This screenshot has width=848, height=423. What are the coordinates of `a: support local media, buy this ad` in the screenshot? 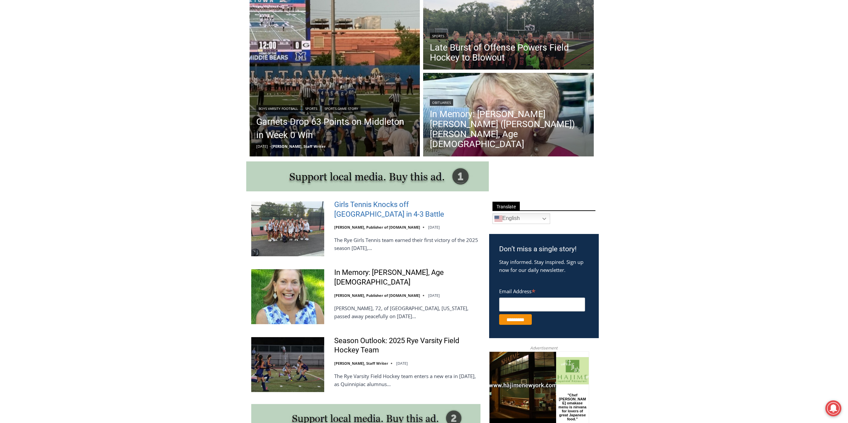 It's located at (367, 177).